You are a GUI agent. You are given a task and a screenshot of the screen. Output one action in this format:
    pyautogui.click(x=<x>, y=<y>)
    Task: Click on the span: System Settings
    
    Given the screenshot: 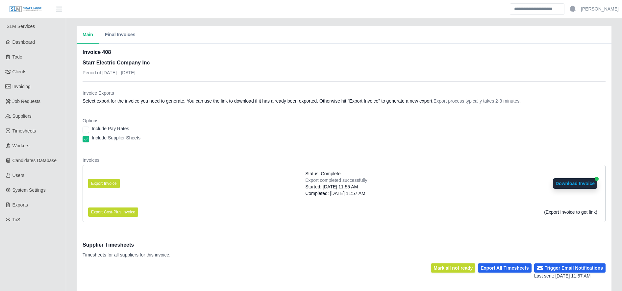 What is the action you would take?
    pyautogui.click(x=29, y=190)
    